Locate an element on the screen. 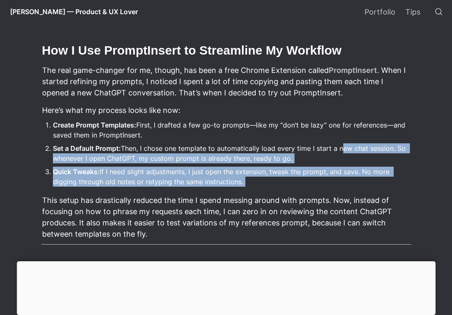 The height and width of the screenshot is (315, 452). strong: Quick Tweaks: is located at coordinates (76, 172).